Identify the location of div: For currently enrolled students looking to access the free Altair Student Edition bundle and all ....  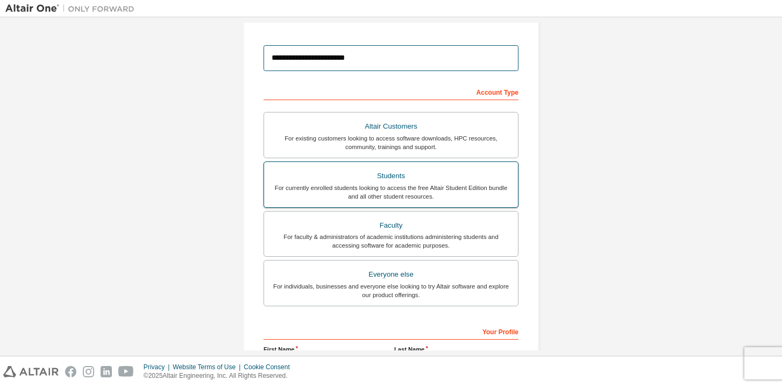
(391, 192).